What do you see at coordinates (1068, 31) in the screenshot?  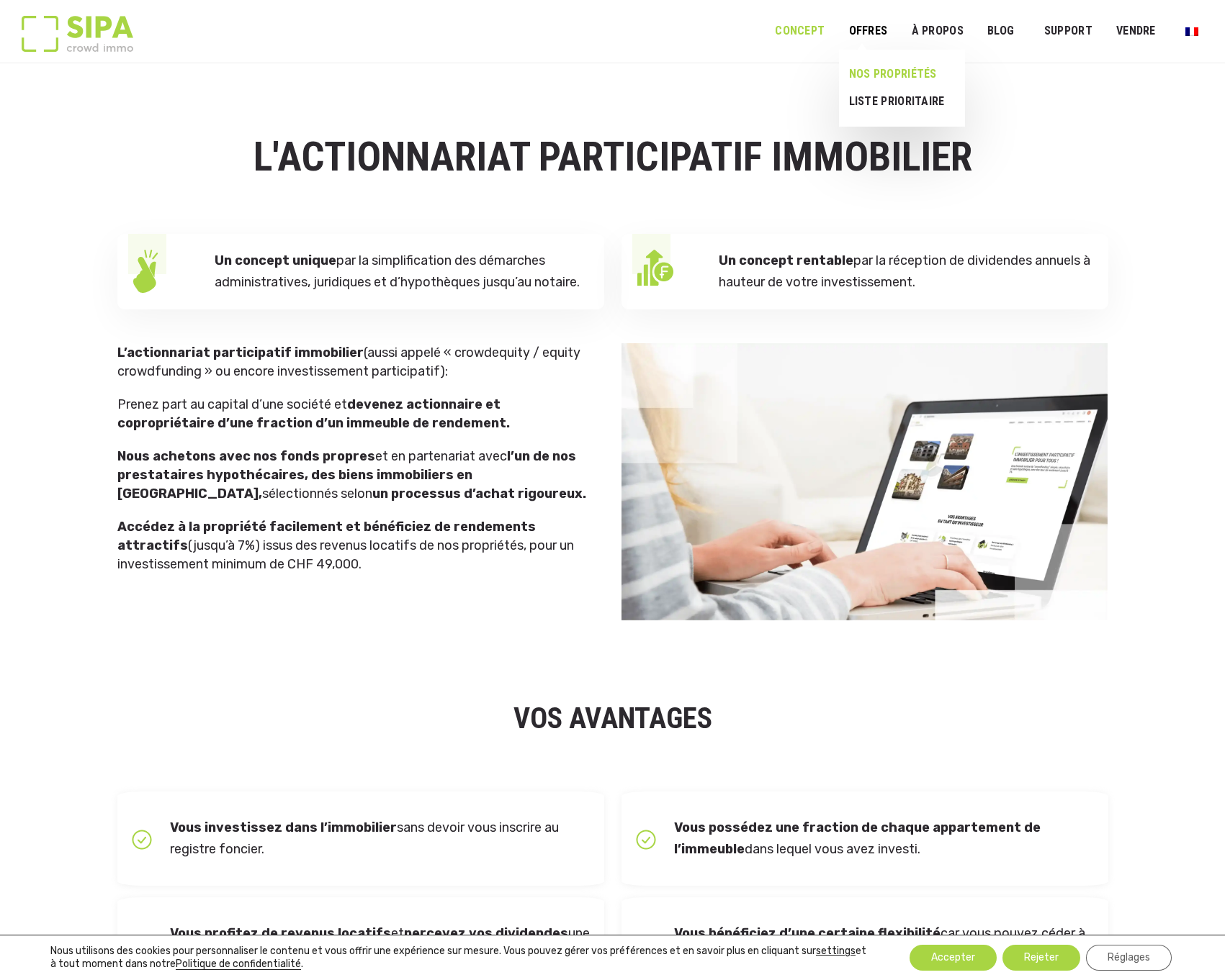 I see `a: SUPPORT` at bounding box center [1068, 31].